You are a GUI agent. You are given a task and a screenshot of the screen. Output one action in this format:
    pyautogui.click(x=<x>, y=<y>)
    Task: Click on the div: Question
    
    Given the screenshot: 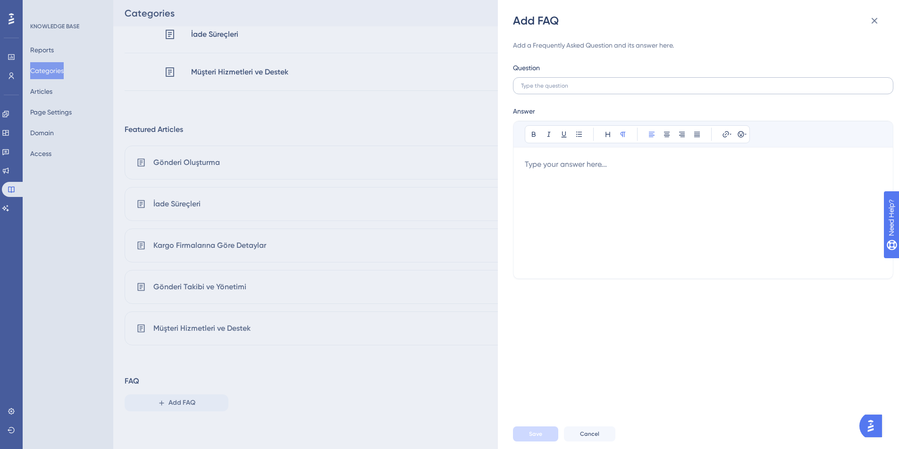 What is the action you would take?
    pyautogui.click(x=526, y=68)
    